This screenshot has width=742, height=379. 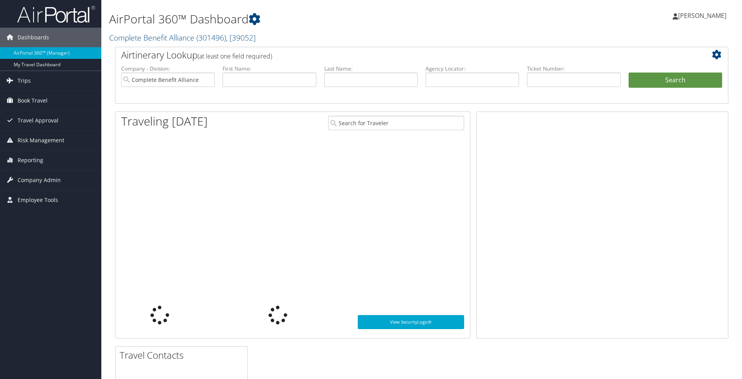 I want to click on span: , [ 39052 ], so click(x=241, y=37).